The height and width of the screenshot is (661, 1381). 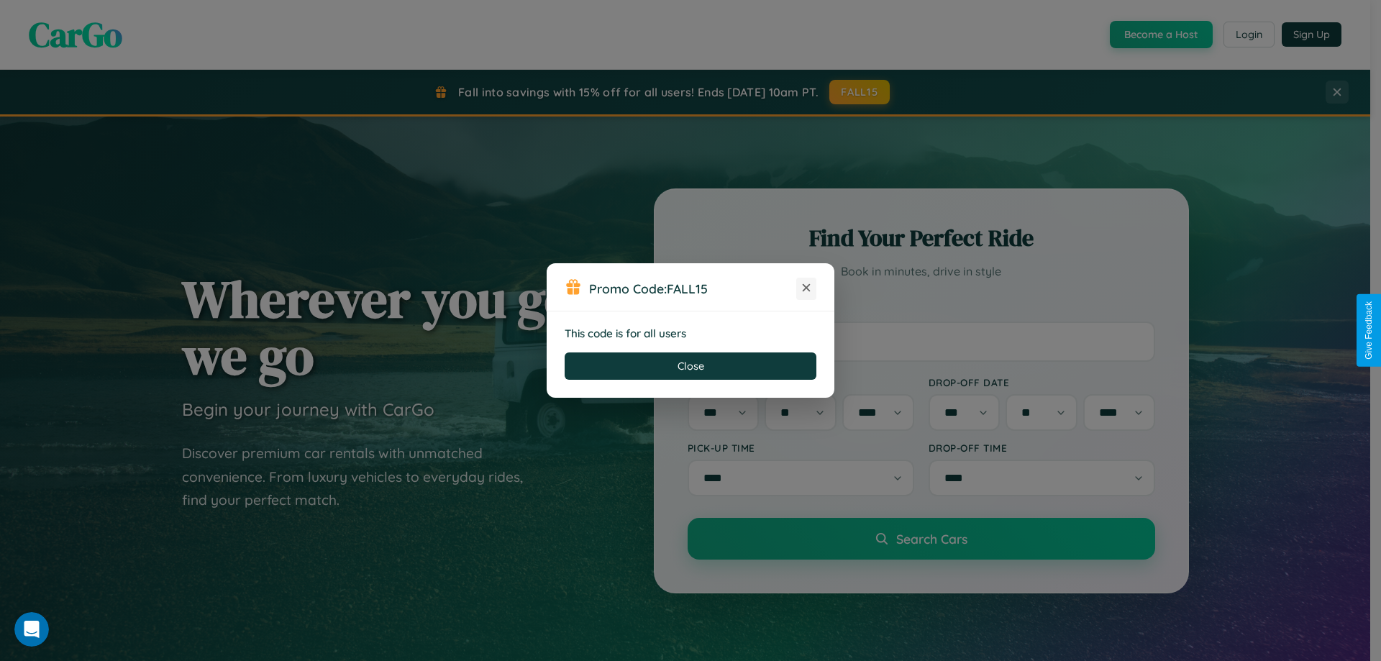 I want to click on button: Close, so click(x=690, y=366).